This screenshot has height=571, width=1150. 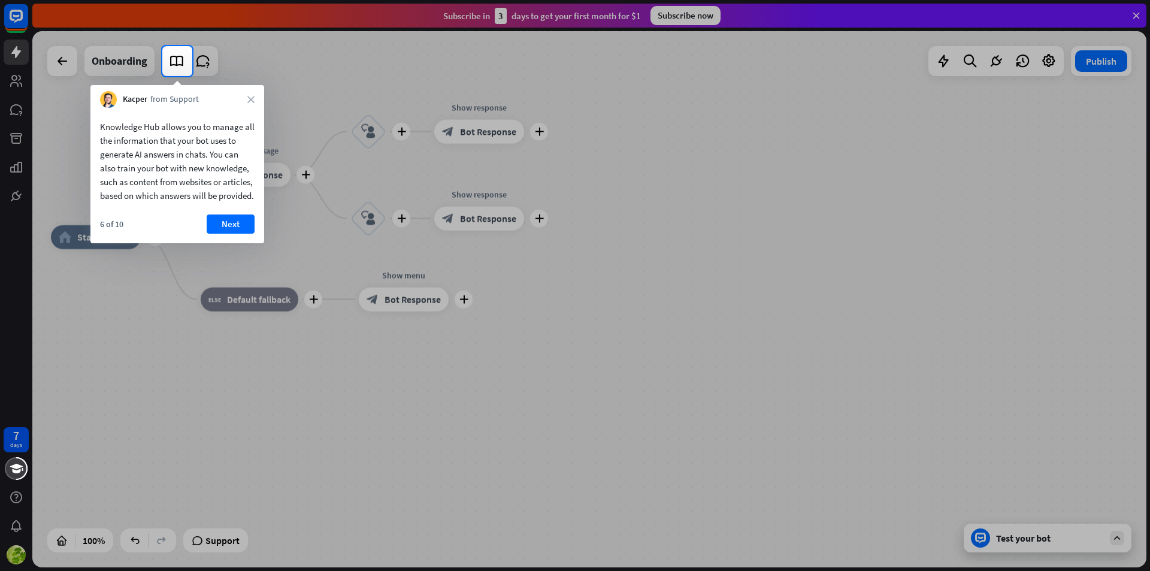 What do you see at coordinates (174, 99) in the screenshot?
I see `span: from Support` at bounding box center [174, 99].